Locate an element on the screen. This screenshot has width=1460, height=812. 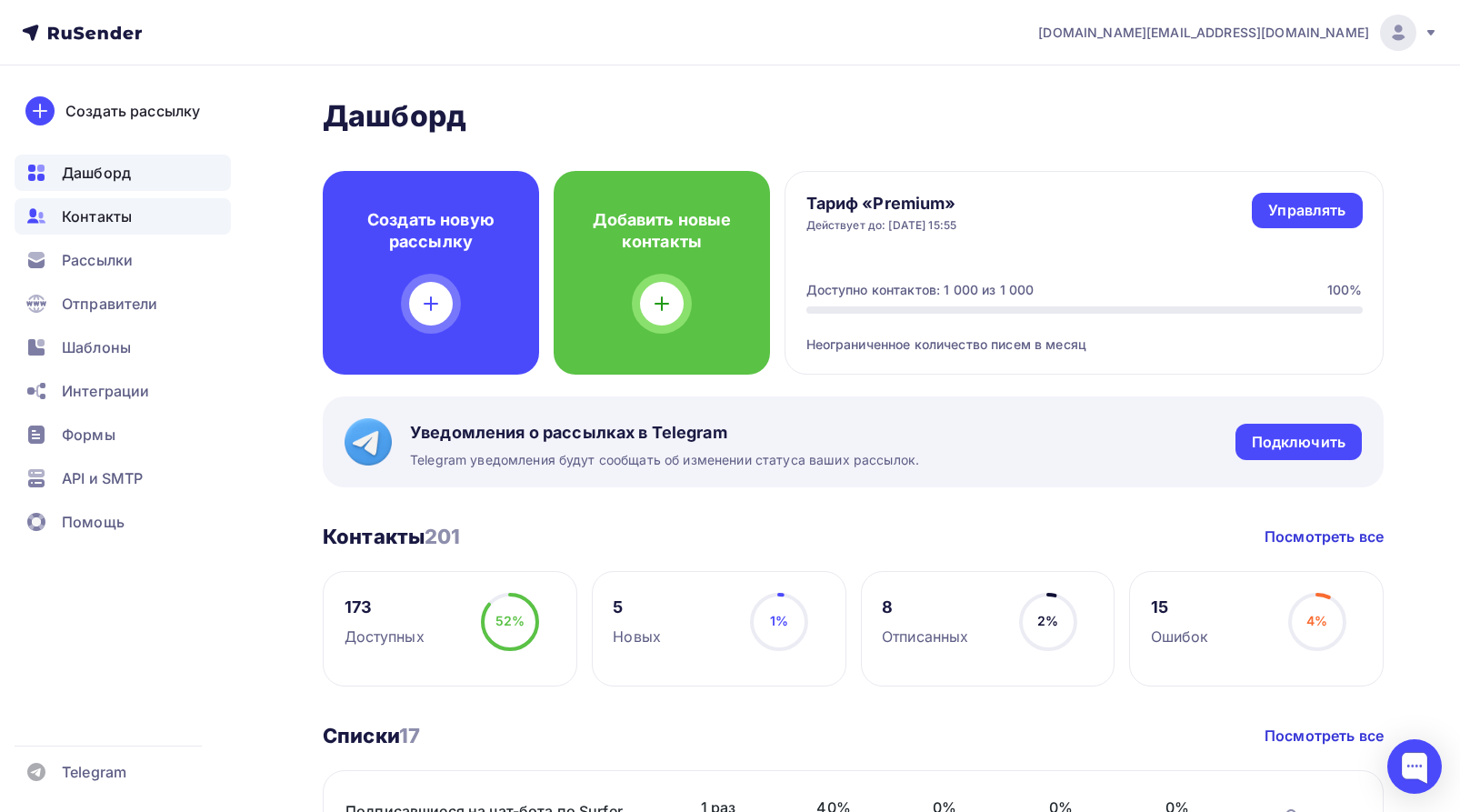
span: 201 is located at coordinates (442, 536).